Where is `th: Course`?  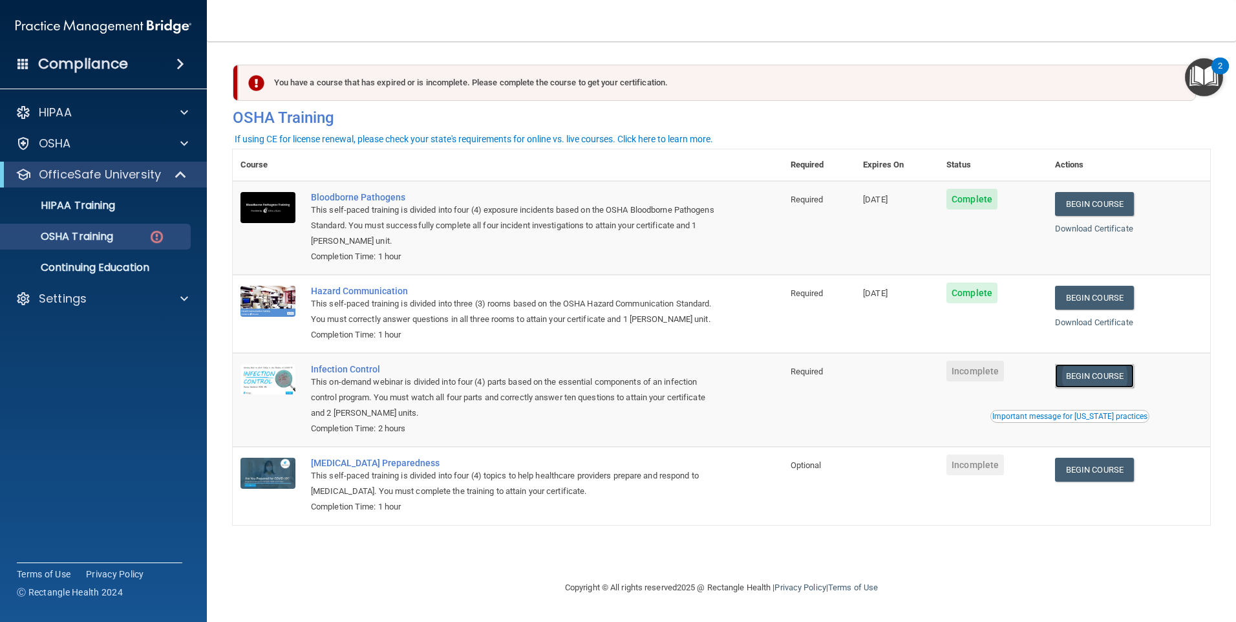 th: Course is located at coordinates (268, 165).